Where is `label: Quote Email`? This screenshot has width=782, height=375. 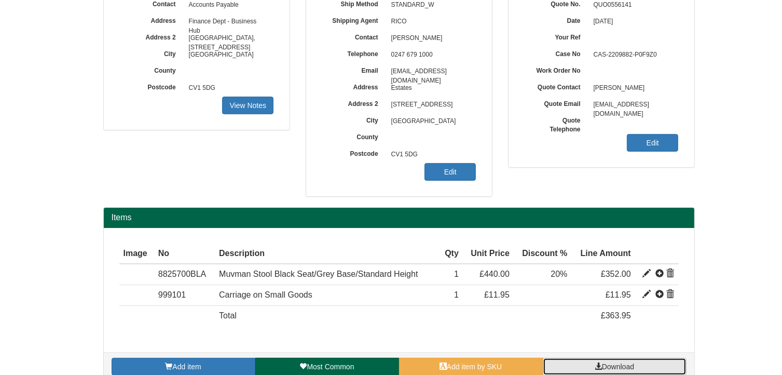
label: Quote Email is located at coordinates (557, 102).